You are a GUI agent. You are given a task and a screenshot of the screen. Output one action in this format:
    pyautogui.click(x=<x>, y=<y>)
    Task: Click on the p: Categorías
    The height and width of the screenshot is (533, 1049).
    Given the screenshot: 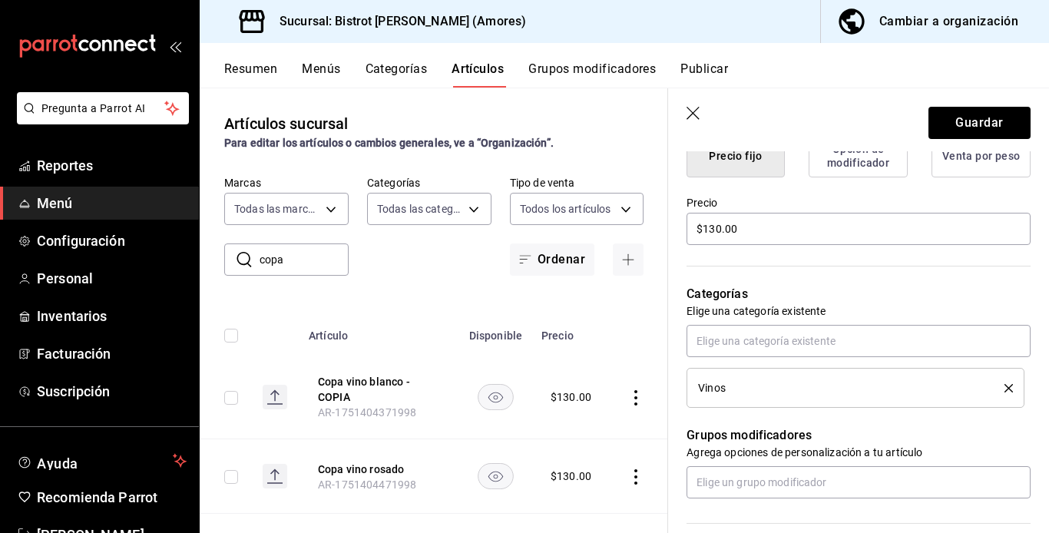 What is the action you would take?
    pyautogui.click(x=859, y=294)
    